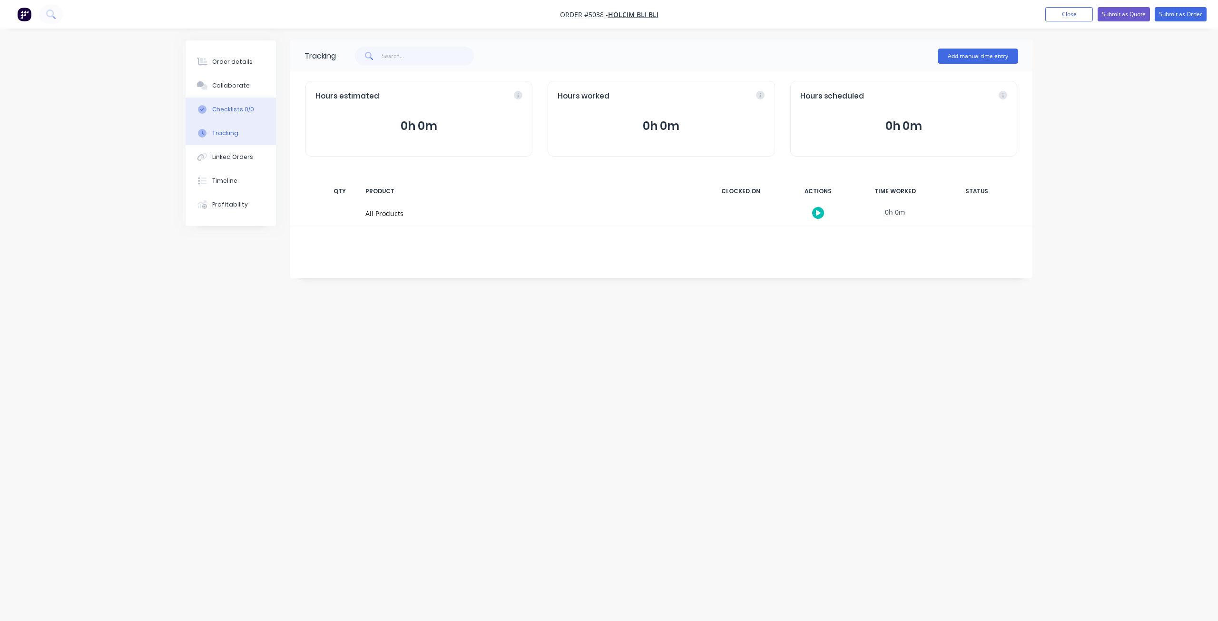  I want to click on span: Hours scheduled, so click(832, 96).